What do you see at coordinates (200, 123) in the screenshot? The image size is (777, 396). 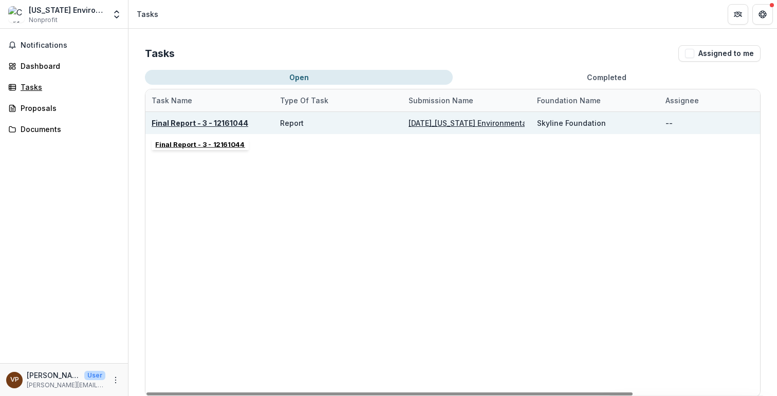 I see `a: Final Report - 3 - 12161044` at bounding box center [200, 123].